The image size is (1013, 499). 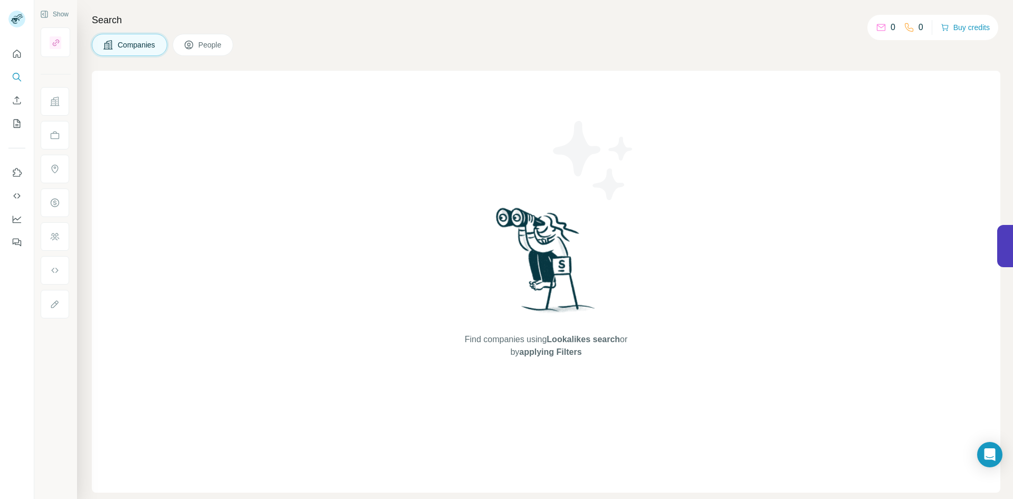 What do you see at coordinates (137, 45) in the screenshot?
I see `span: Companies` at bounding box center [137, 45].